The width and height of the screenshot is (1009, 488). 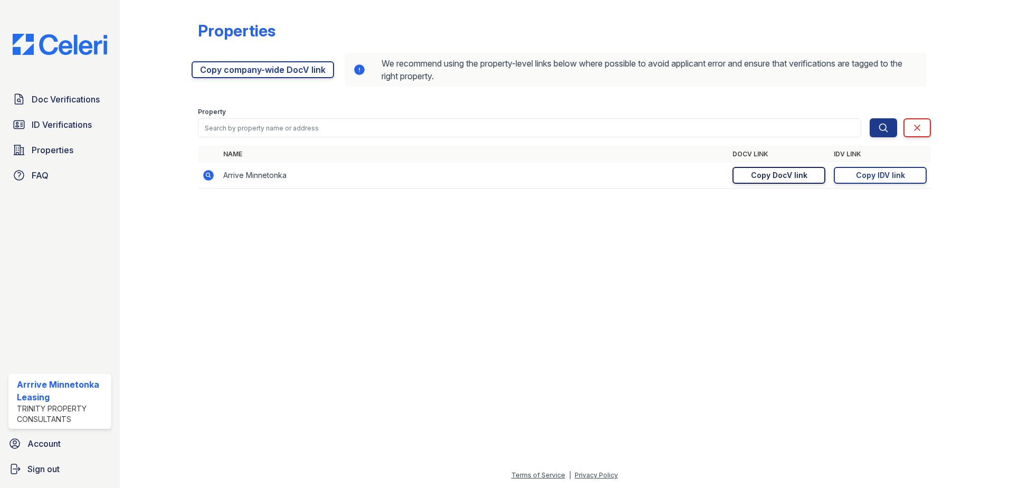 I want to click on a: Account, so click(x=60, y=443).